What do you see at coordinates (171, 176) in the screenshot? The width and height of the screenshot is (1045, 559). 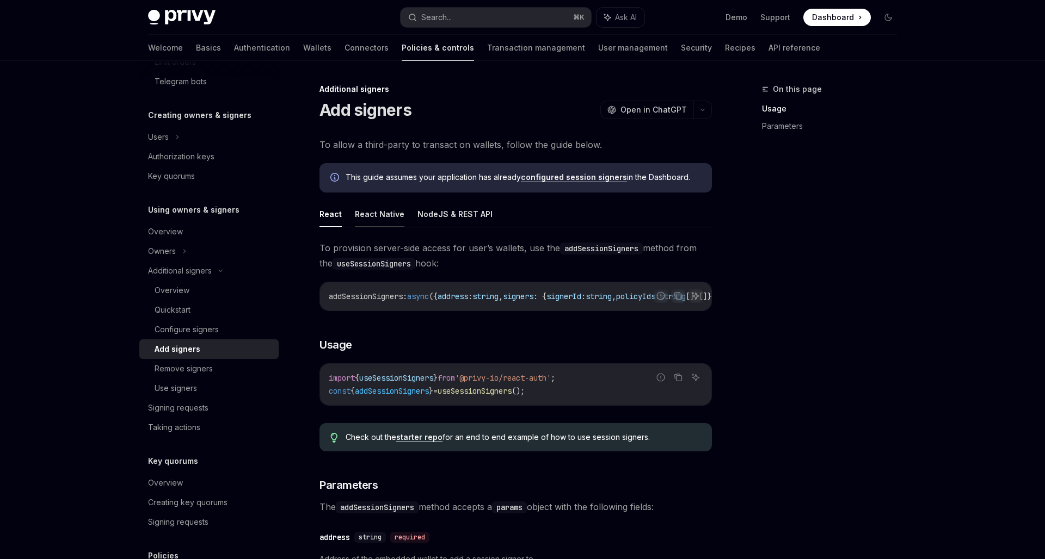 I see `div: Key quorums` at bounding box center [171, 176].